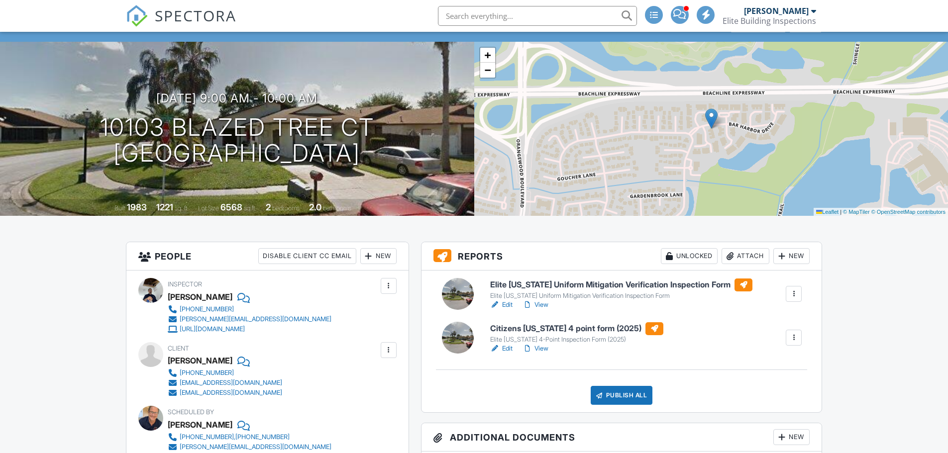  Describe the element at coordinates (307, 256) in the screenshot. I see `div: Disable Client CC Email` at that location.